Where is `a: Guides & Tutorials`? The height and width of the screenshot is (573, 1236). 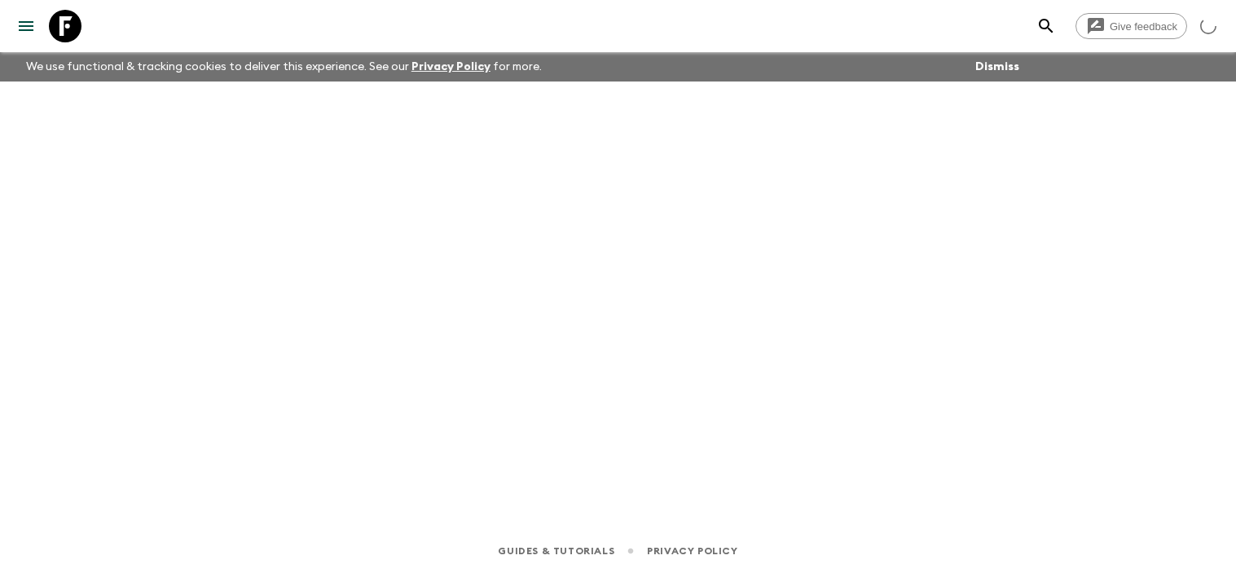 a: Guides & Tutorials is located at coordinates (556, 551).